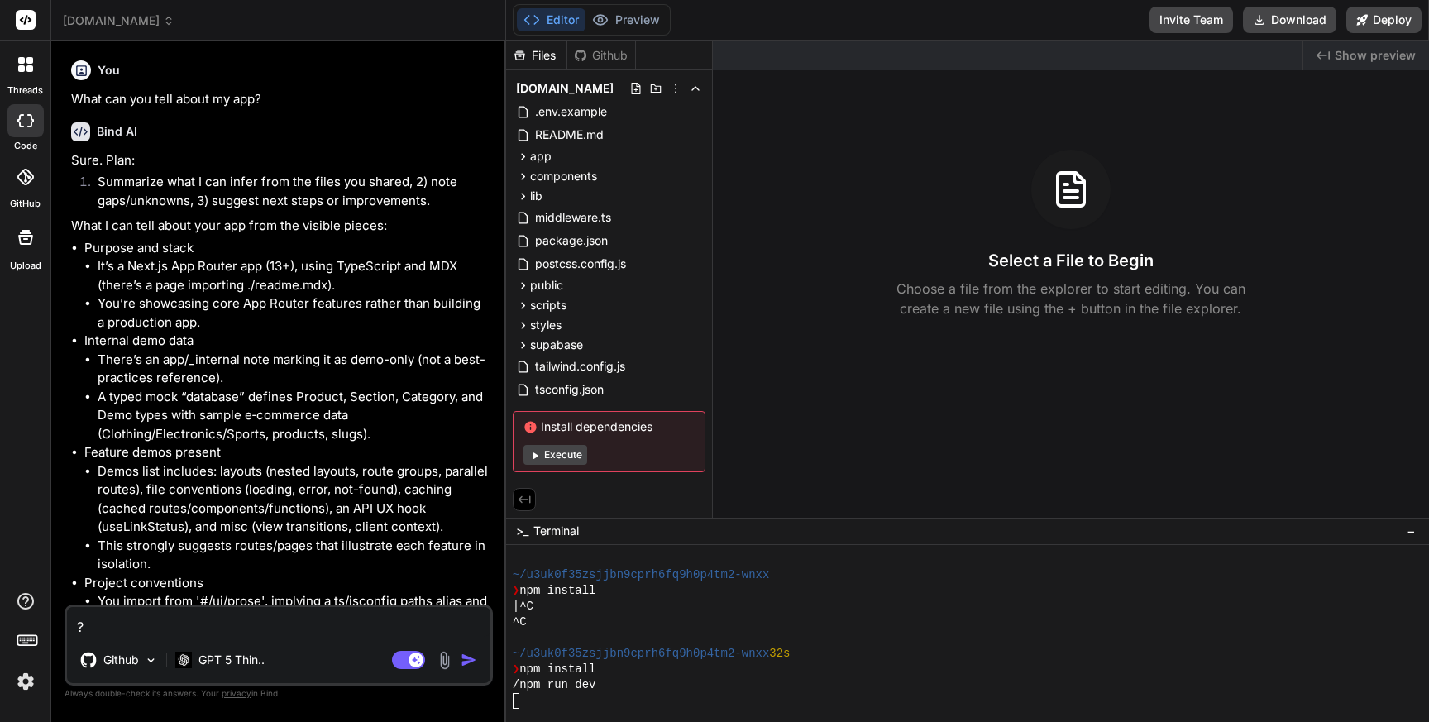 This screenshot has width=1429, height=722. What do you see at coordinates (444, 660) in the screenshot?
I see `img: attachment` at bounding box center [444, 660].